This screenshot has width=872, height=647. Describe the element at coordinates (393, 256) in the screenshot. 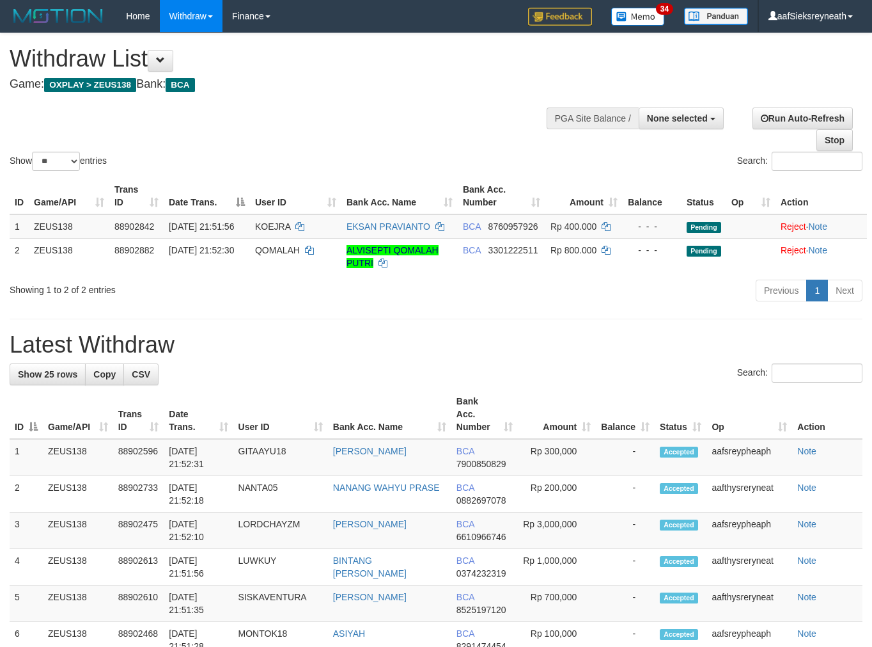

I see `a: ALVISEPTI QOMALAH PUTRI` at that location.